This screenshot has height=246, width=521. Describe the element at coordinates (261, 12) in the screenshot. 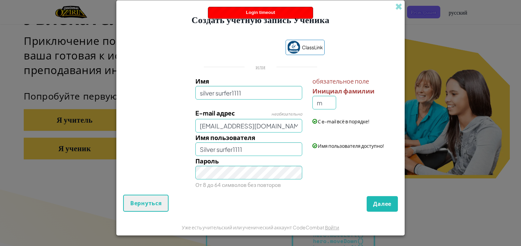

I see `span: Login timeout` at that location.